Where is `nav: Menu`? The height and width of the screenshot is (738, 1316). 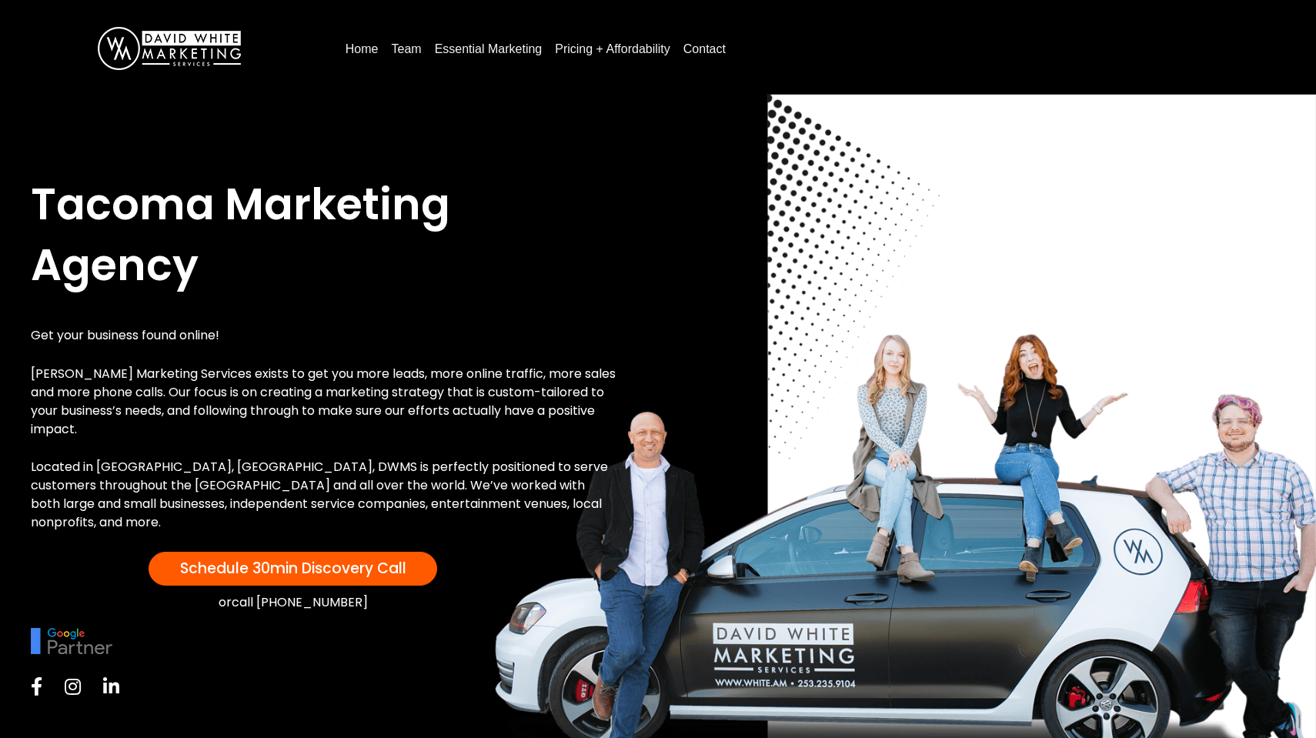
nav: Menu is located at coordinates (812, 48).